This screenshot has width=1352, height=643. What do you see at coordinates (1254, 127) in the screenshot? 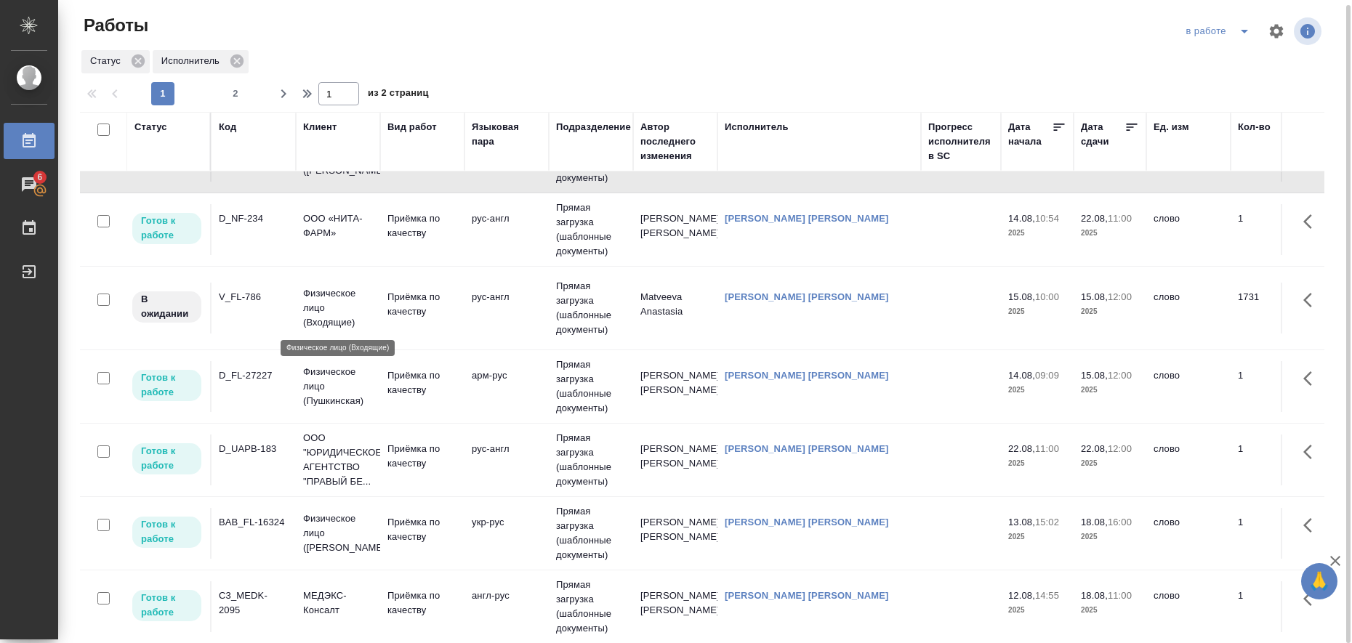
I see `div: Кол-во` at bounding box center [1254, 127].